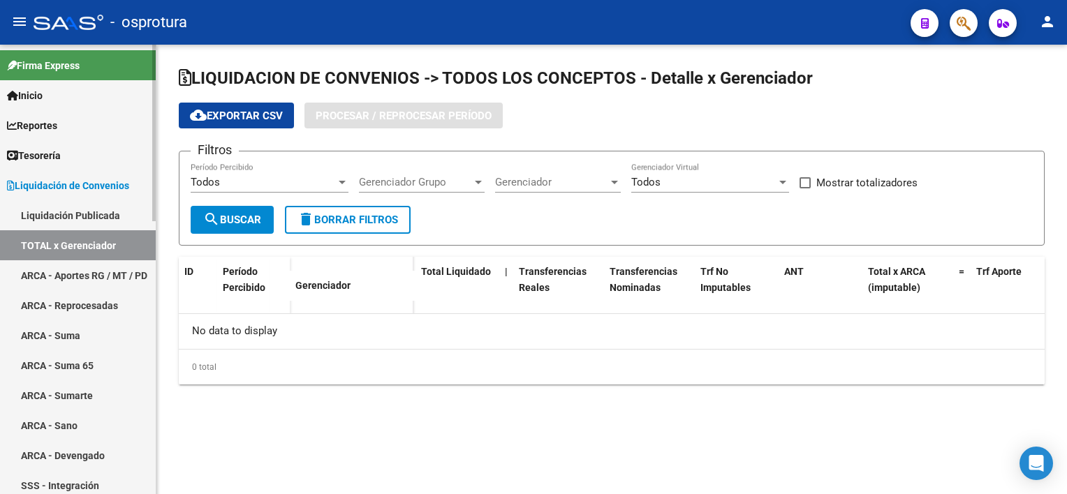  I want to click on mat-icon: delete, so click(306, 219).